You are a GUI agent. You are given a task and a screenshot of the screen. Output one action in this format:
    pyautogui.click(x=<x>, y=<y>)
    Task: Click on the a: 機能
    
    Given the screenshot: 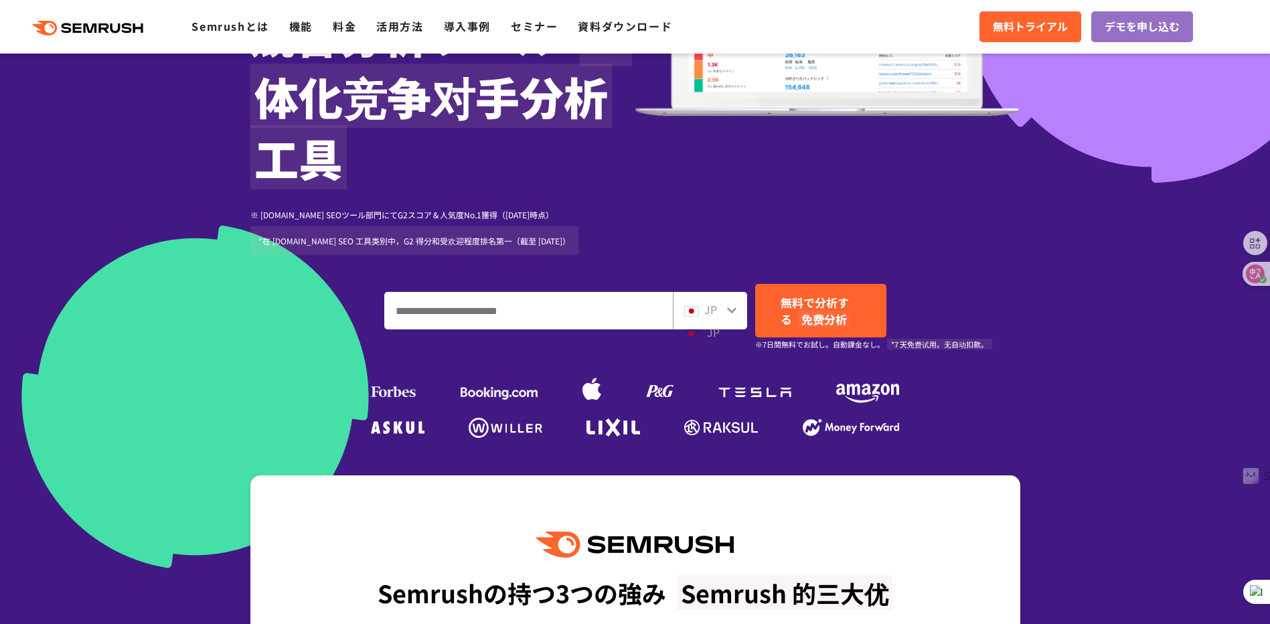 What is the action you would take?
    pyautogui.click(x=301, y=26)
    